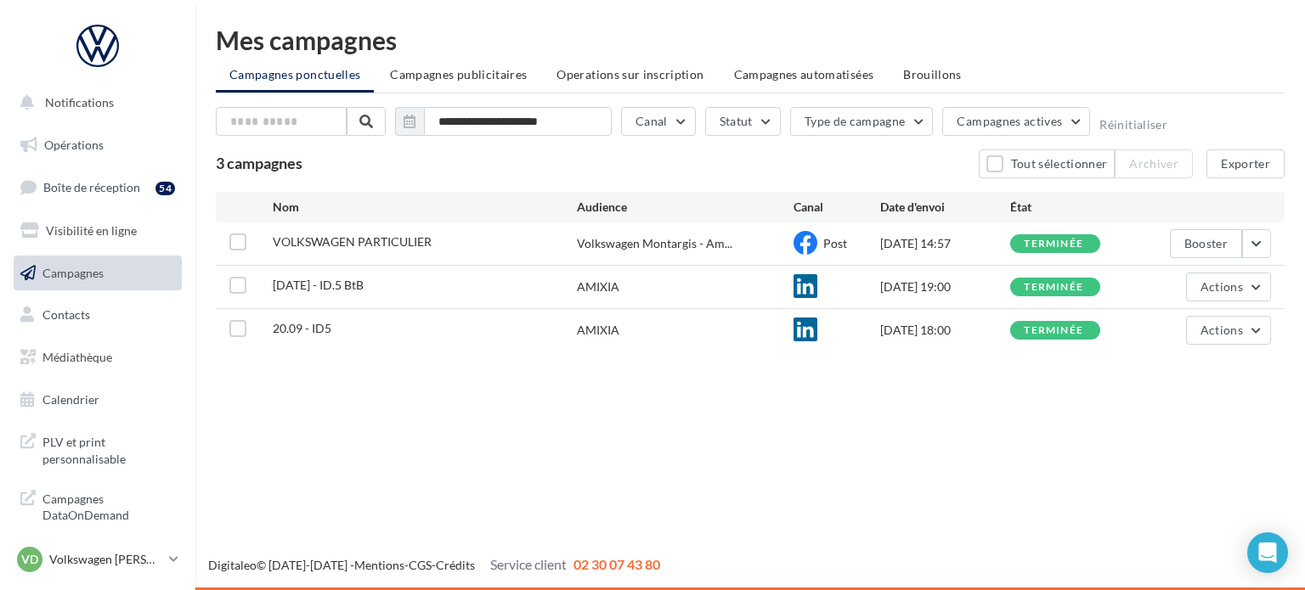  What do you see at coordinates (302, 328) in the screenshot?
I see `span: 20.09 - ID5` at bounding box center [302, 328].